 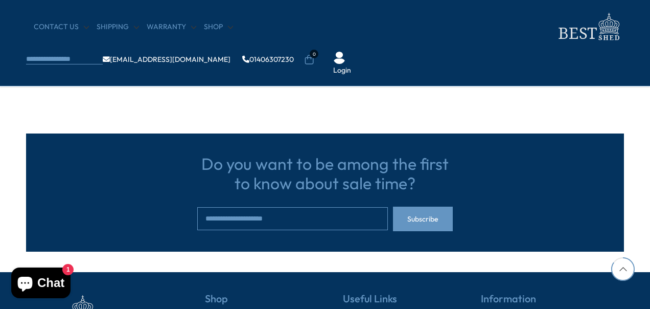 What do you see at coordinates (339, 58) in the screenshot?
I see `img: User Icon` at bounding box center [339, 58].